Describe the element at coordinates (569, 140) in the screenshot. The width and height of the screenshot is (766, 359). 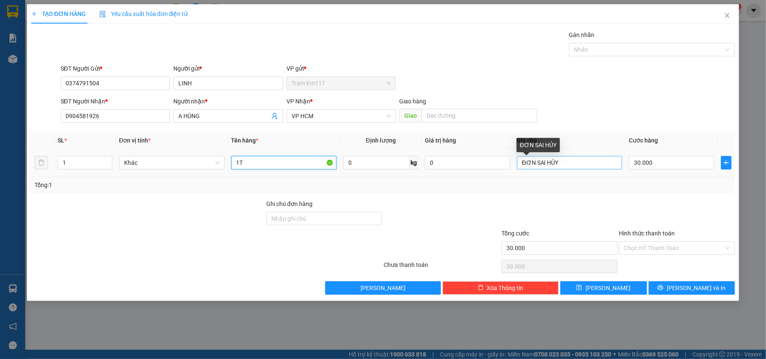
I see `th: Ghi chú` at that location.